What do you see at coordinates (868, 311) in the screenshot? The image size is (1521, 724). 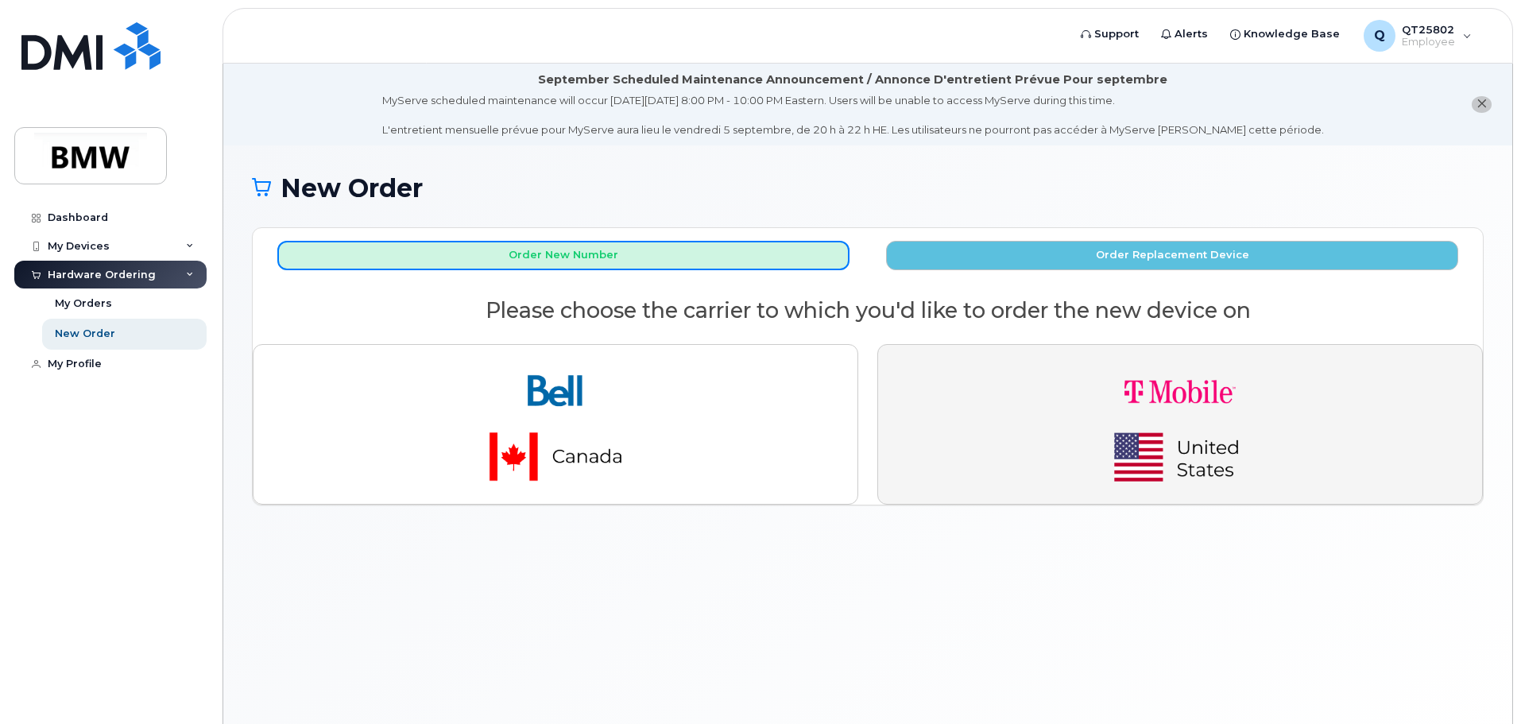 I see `h2: Please choose the carrier to which you'd like to order the new device on` at bounding box center [868, 311].